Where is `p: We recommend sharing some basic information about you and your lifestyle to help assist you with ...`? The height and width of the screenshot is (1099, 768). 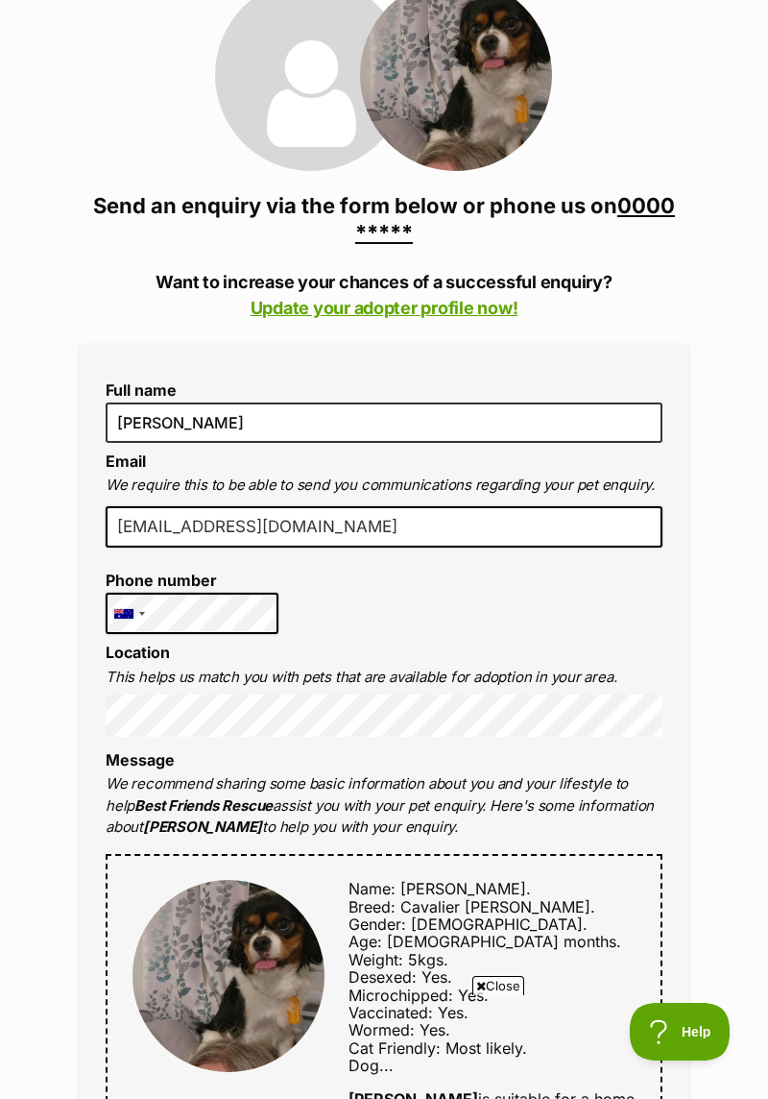
p: We recommend sharing some basic information about you and your lifestyle to help assist you with ... is located at coordinates (384, 806).